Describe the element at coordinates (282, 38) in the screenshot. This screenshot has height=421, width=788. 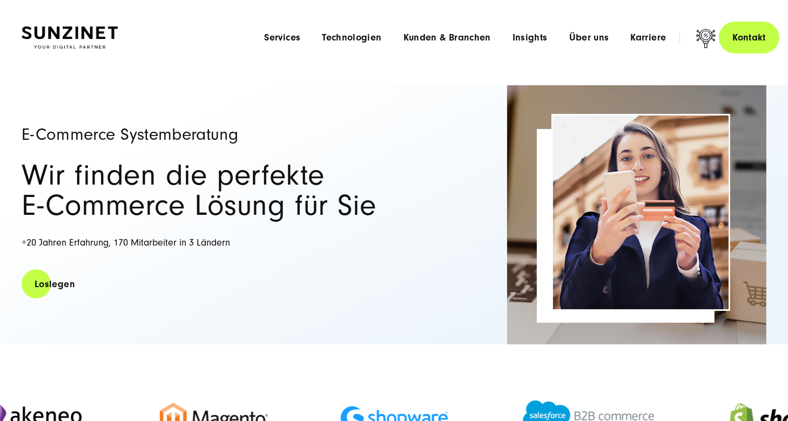
I see `a: Services` at that location.